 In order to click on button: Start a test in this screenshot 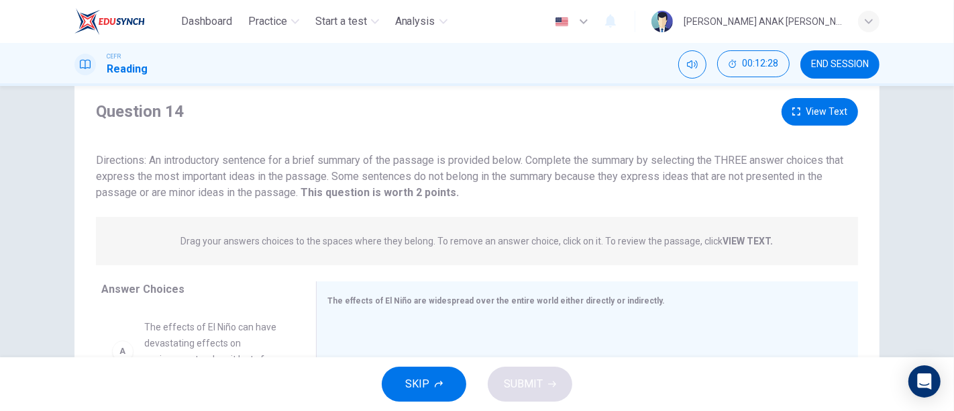, I will do `click(347, 21)`.